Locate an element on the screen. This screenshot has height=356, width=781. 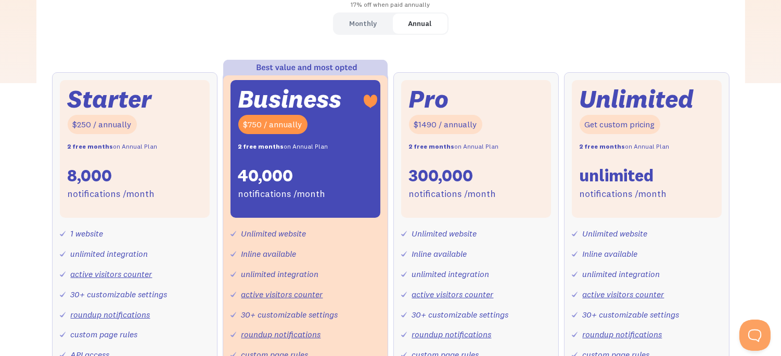
div: Get custom pricing is located at coordinates (620, 124).